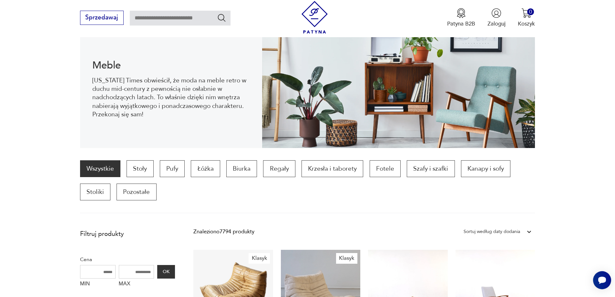 This screenshot has height=297, width=615. Describe the element at coordinates (136, 192) in the screenshot. I see `a: Pozostałe` at that location.